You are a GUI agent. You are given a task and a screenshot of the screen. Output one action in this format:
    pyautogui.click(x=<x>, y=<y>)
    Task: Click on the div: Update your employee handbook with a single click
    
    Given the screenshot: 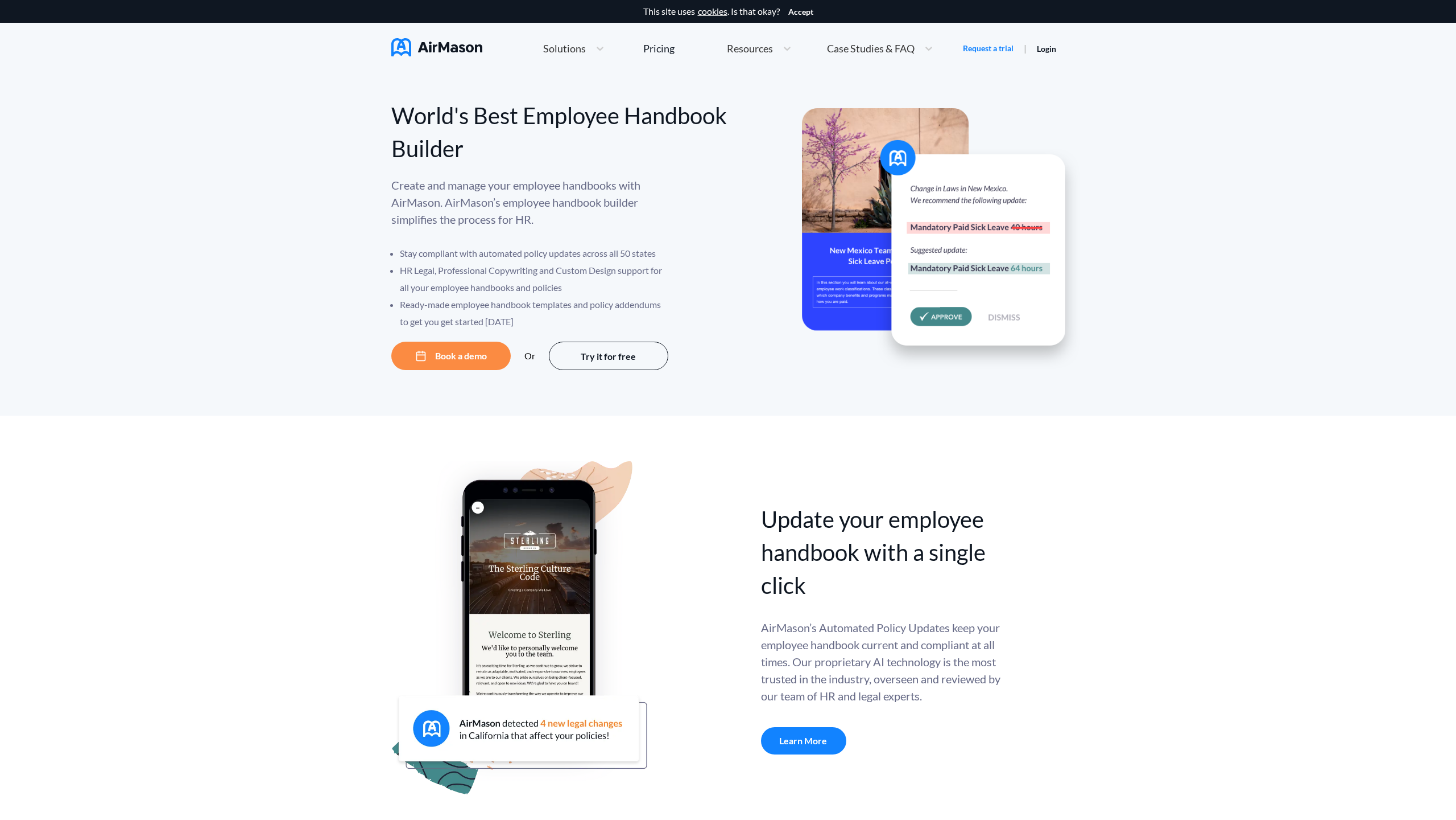 What is the action you would take?
    pyautogui.click(x=881, y=552)
    